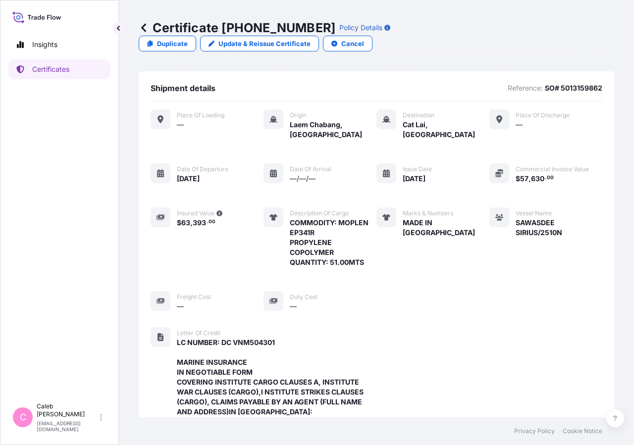 Image resolution: width=634 pixels, height=445 pixels. Describe the element at coordinates (537, 179) in the screenshot. I see `span: 630` at that location.